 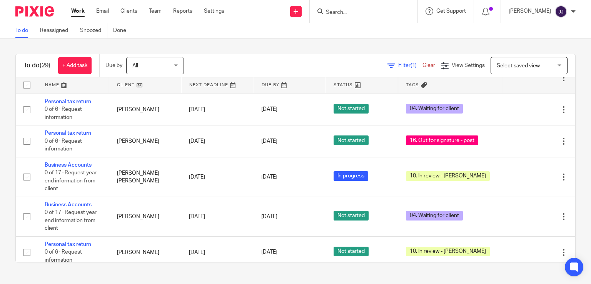 What do you see at coordinates (75, 65) in the screenshot?
I see `a: + Add task` at bounding box center [75, 65].